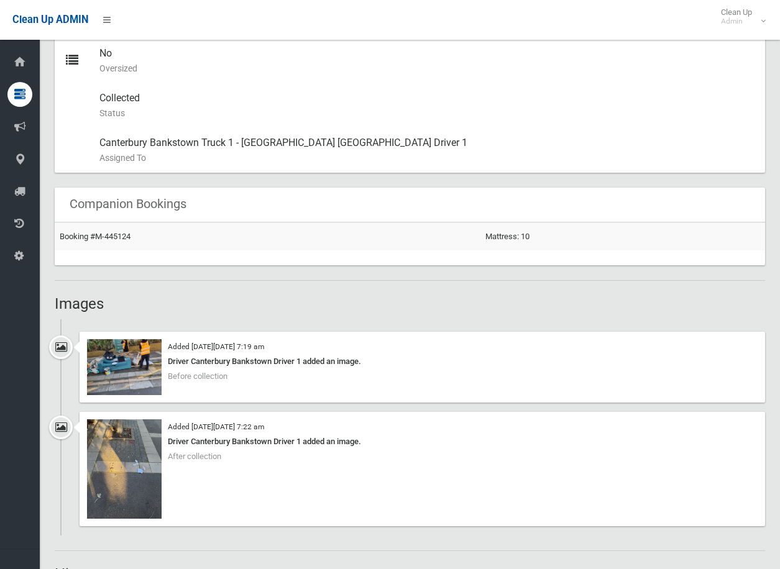 The image size is (780, 569). I want to click on div: Collected, so click(427, 106).